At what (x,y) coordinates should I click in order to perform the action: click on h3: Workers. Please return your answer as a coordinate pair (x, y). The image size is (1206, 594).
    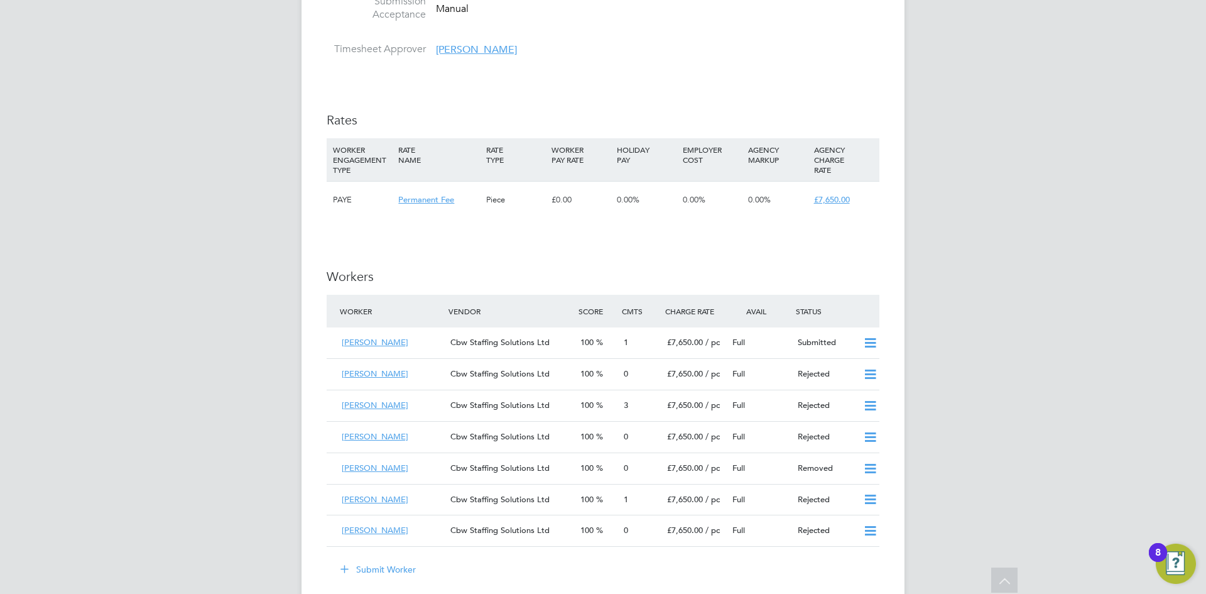
    Looking at the image, I should click on (603, 276).